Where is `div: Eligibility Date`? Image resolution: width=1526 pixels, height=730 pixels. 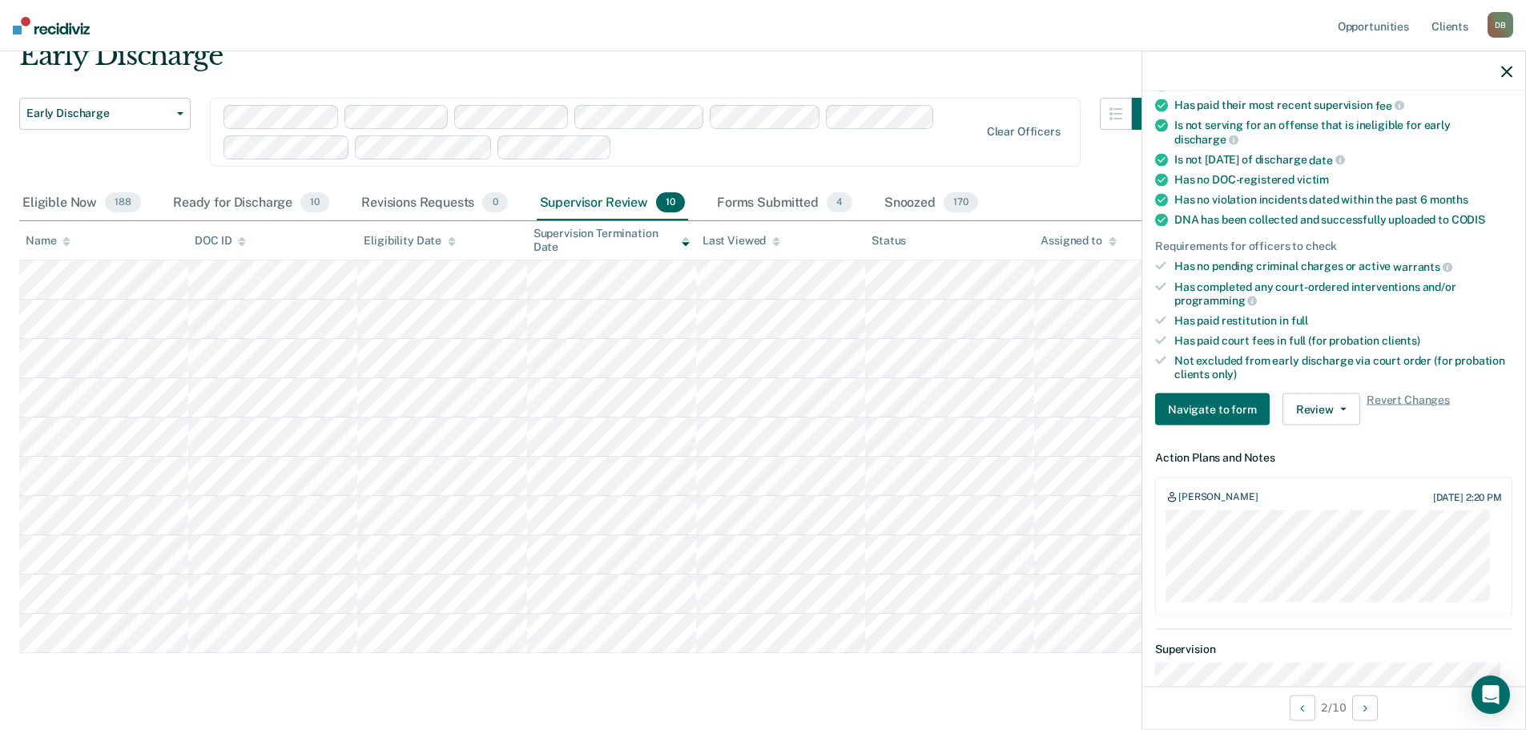
div: Eligibility Date is located at coordinates (409, 240).